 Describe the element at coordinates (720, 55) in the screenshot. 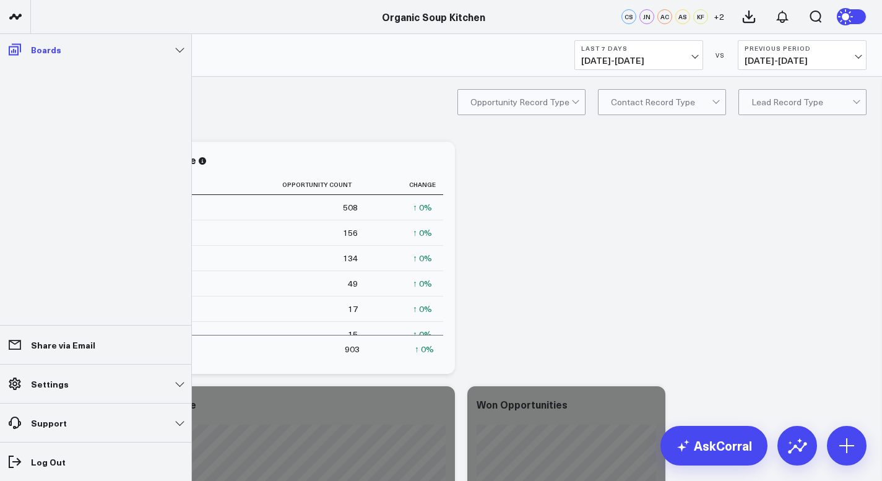

I see `div: VS` at that location.